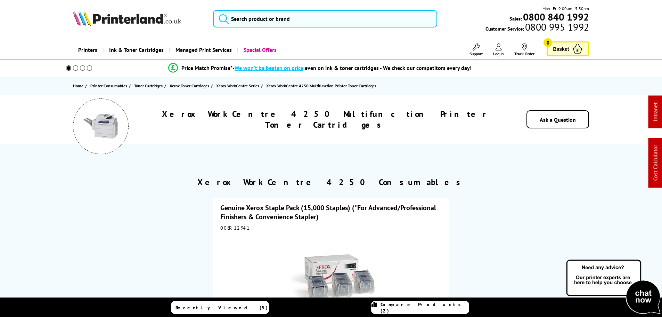  I want to click on img: Xerox WorkCentre 4250 Multifunction Printer Toner Cartridges, so click(101, 126).